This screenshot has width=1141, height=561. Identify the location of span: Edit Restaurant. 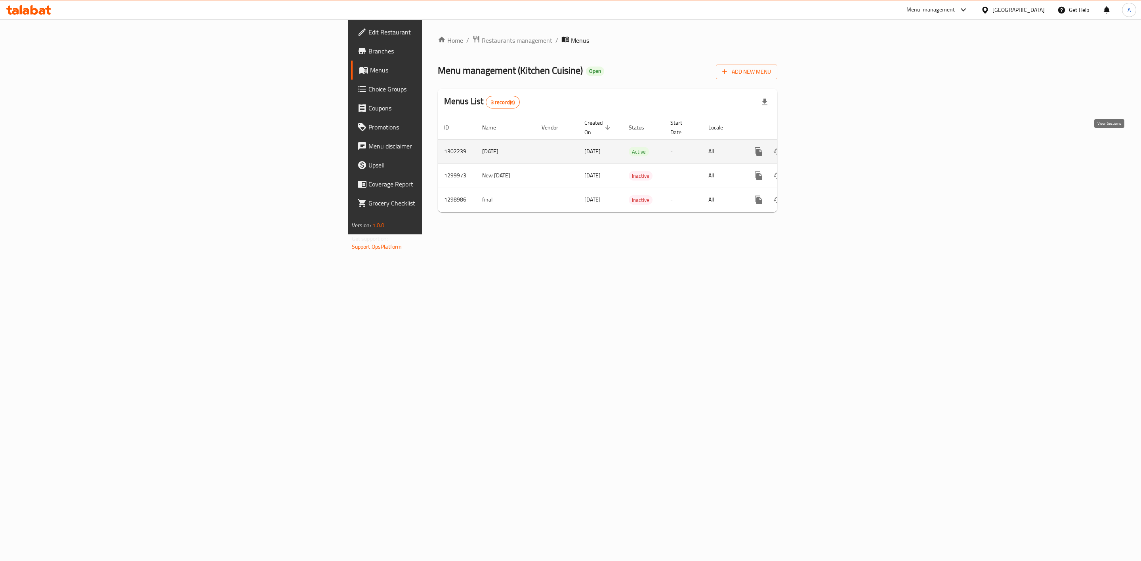
(450, 32).